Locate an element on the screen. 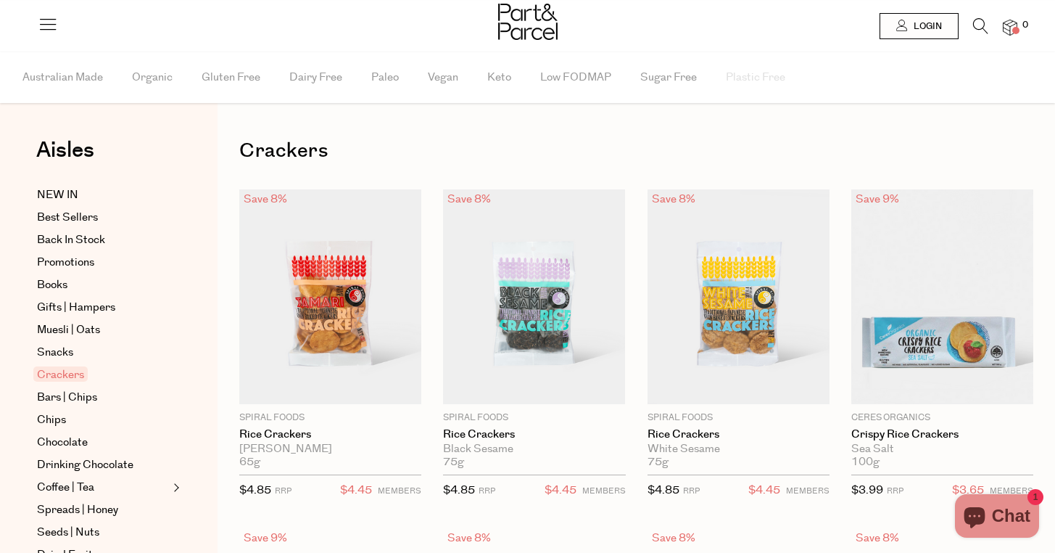  span: Gifts | Hampers is located at coordinates (76, 308).